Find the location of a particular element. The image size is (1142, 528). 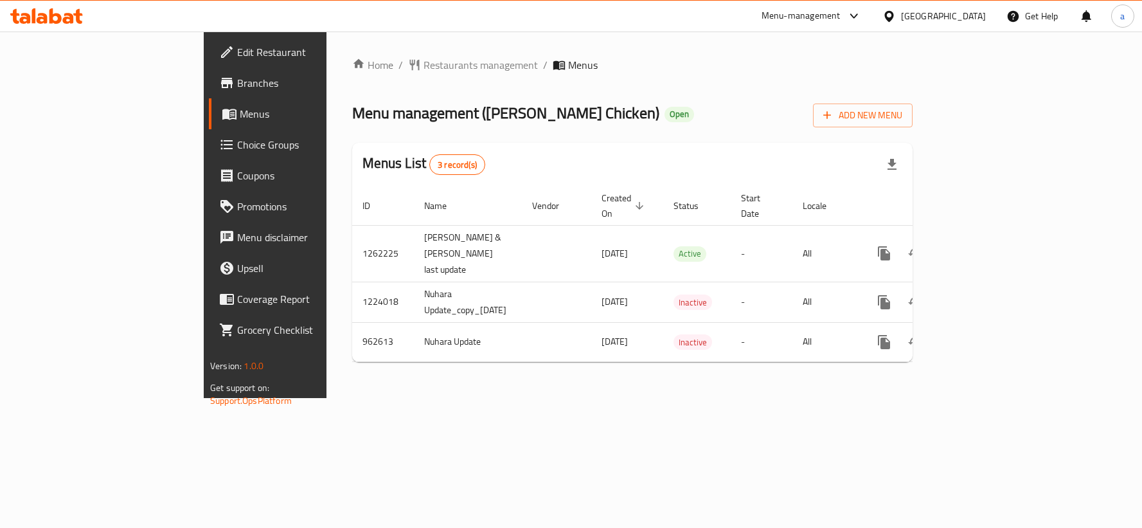

span: Created On is located at coordinates (625, 206).